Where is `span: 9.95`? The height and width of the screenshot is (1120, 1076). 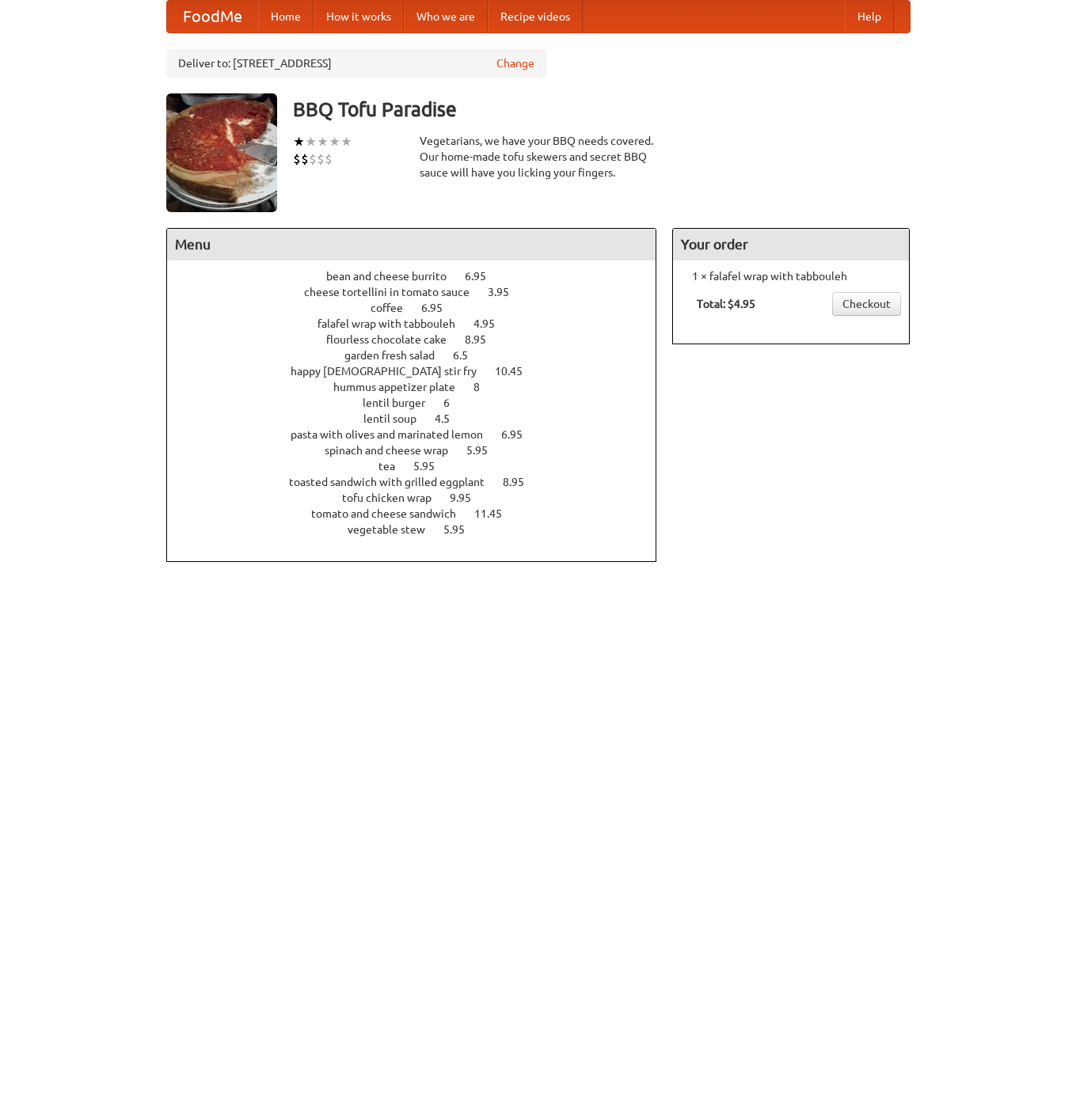 span: 9.95 is located at coordinates (468, 498).